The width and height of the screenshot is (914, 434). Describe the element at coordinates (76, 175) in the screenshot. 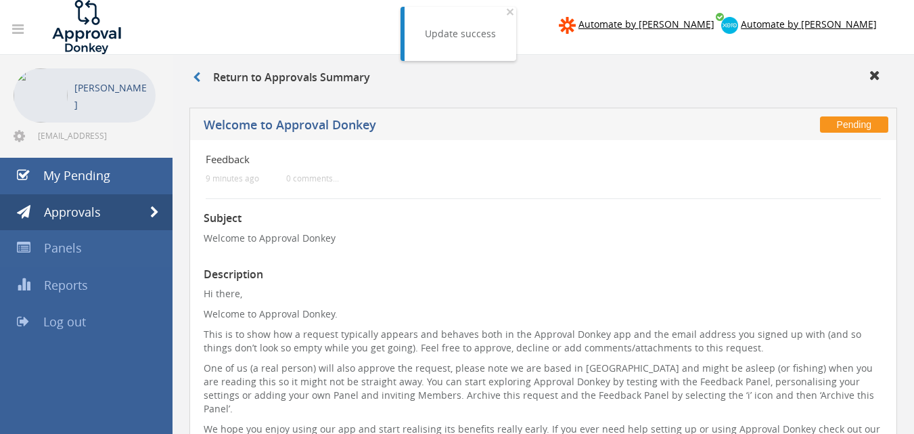

I see `span: My Pending` at that location.